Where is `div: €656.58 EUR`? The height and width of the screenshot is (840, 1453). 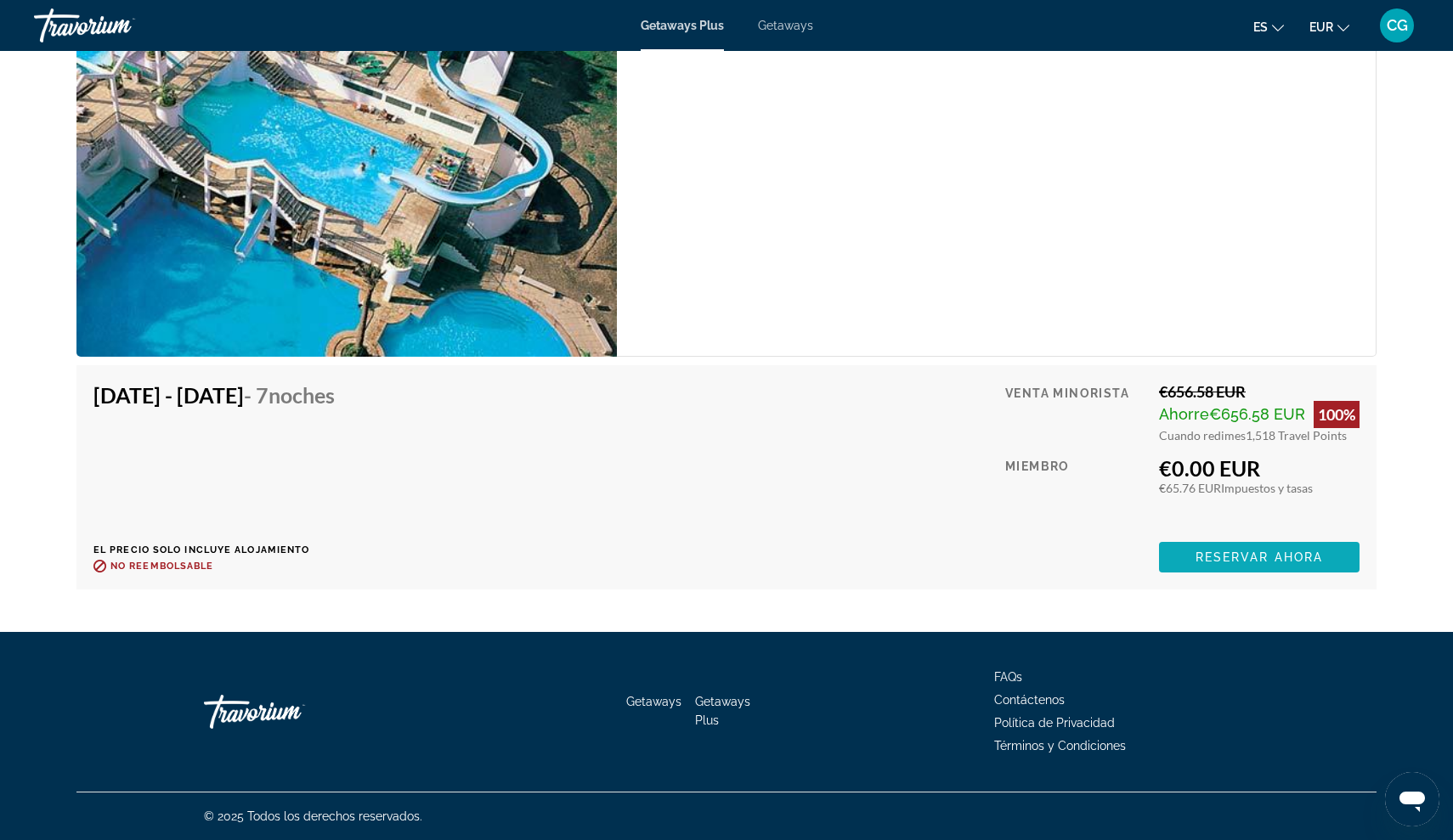
div: €656.58 EUR is located at coordinates (1260, 392).